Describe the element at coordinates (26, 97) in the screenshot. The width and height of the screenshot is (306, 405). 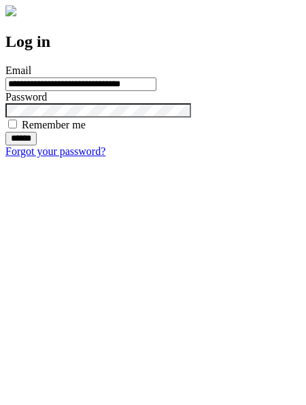
I see `label: Password` at that location.